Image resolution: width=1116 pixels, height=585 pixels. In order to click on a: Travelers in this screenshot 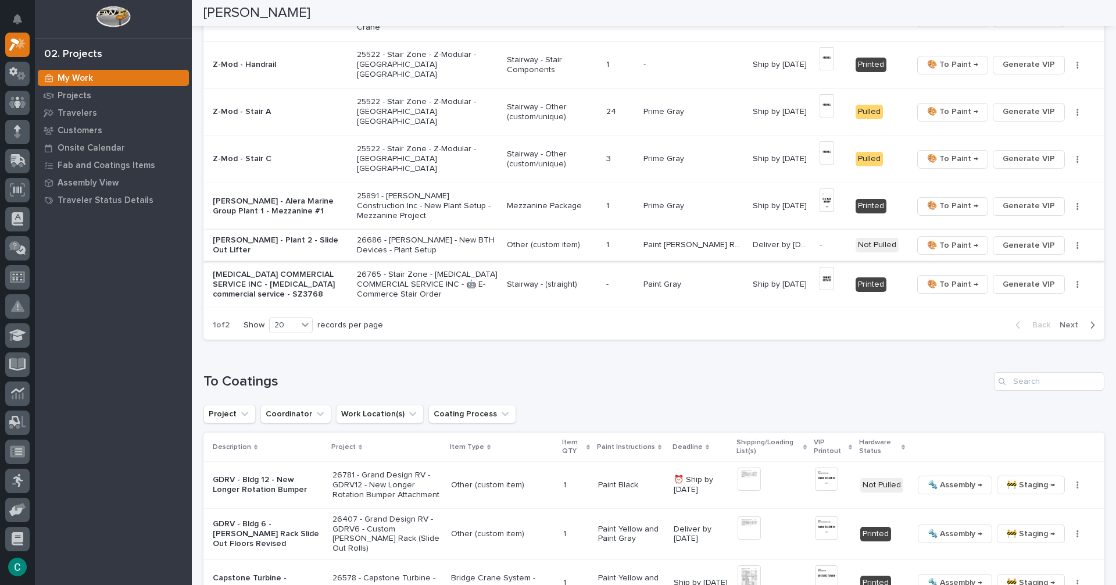, I will do `click(113, 113)`.